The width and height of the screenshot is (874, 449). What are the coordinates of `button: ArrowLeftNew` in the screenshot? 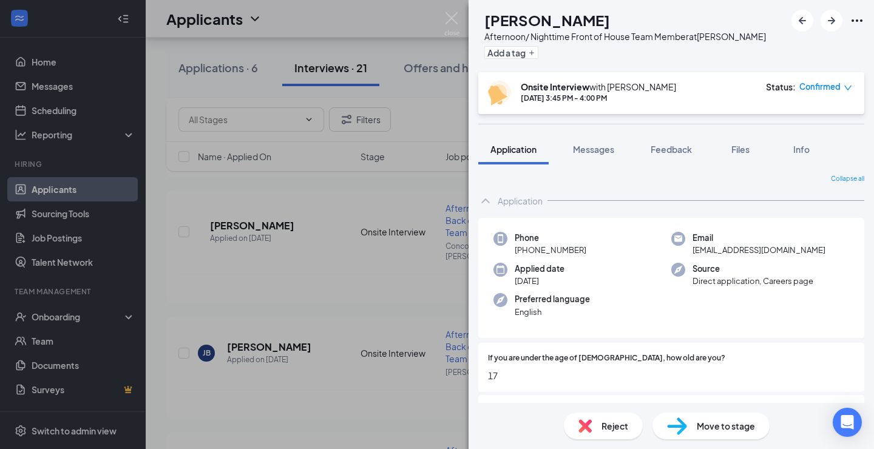 It's located at (803, 21).